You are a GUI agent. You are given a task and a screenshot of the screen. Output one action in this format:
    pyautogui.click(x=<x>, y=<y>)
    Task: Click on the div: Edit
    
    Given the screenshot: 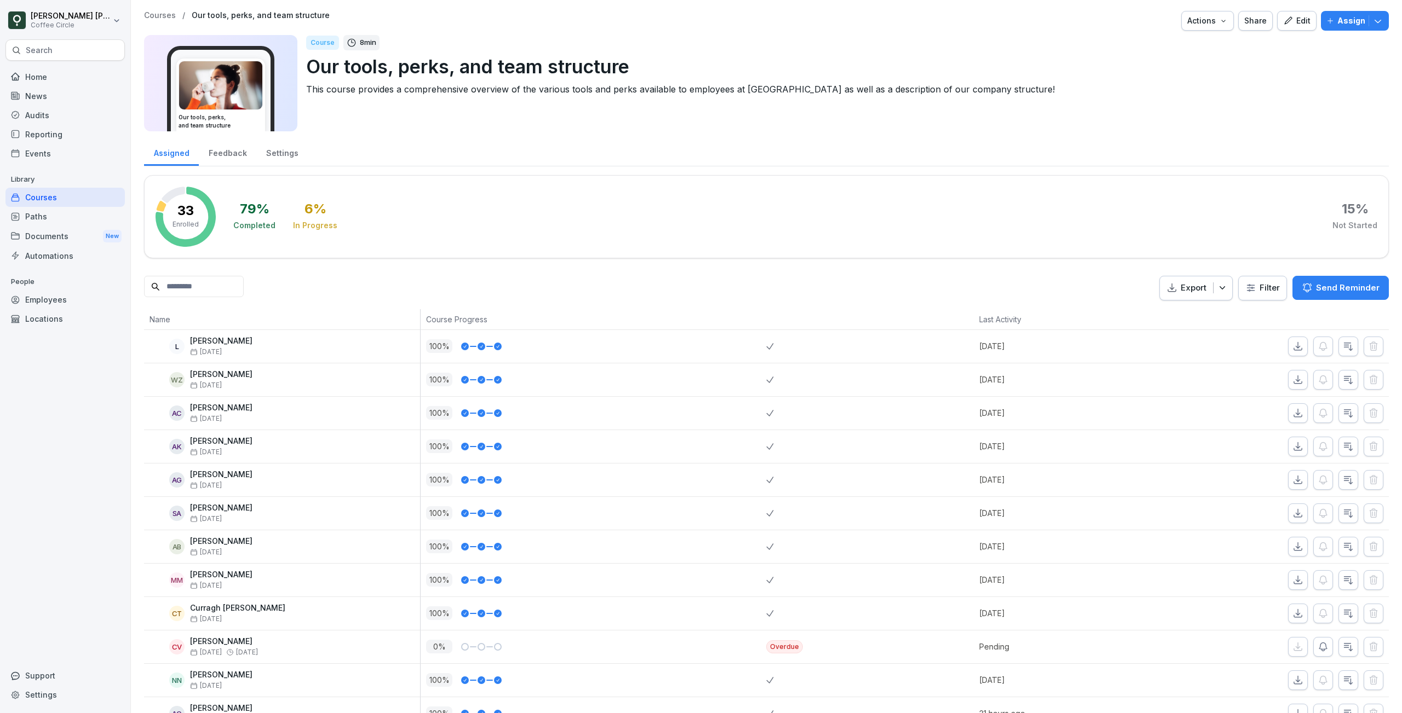 What is the action you would take?
    pyautogui.click(x=1297, y=21)
    